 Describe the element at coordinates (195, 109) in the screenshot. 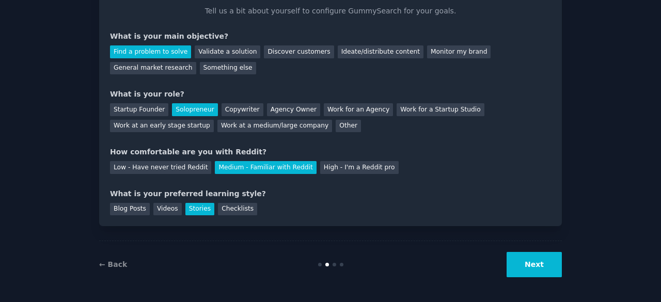

I see `div: Solopreneur` at that location.